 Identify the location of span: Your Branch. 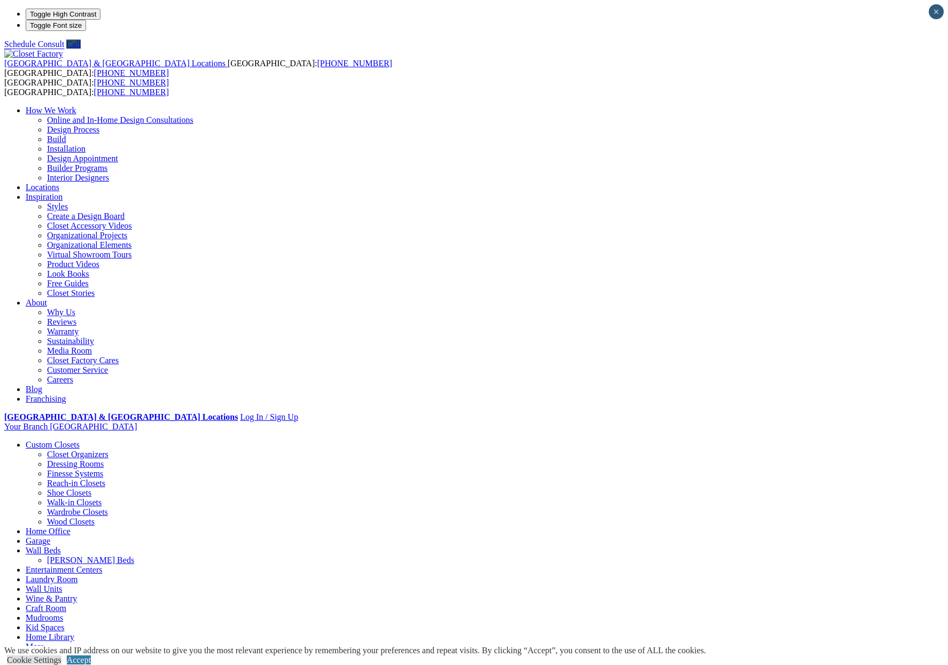
(26, 426).